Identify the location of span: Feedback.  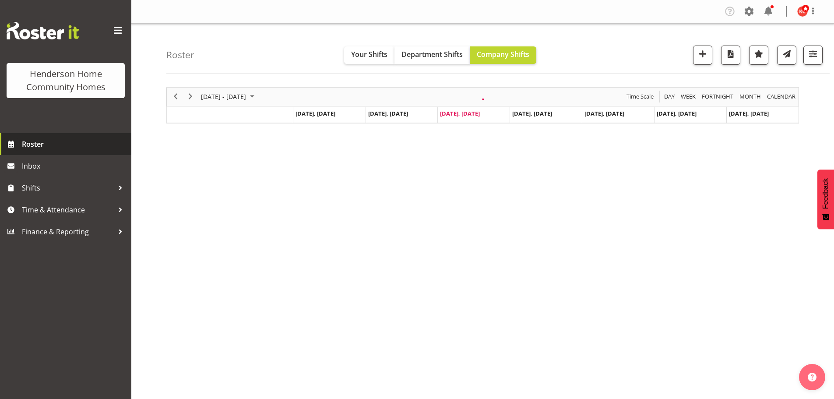
(826, 194).